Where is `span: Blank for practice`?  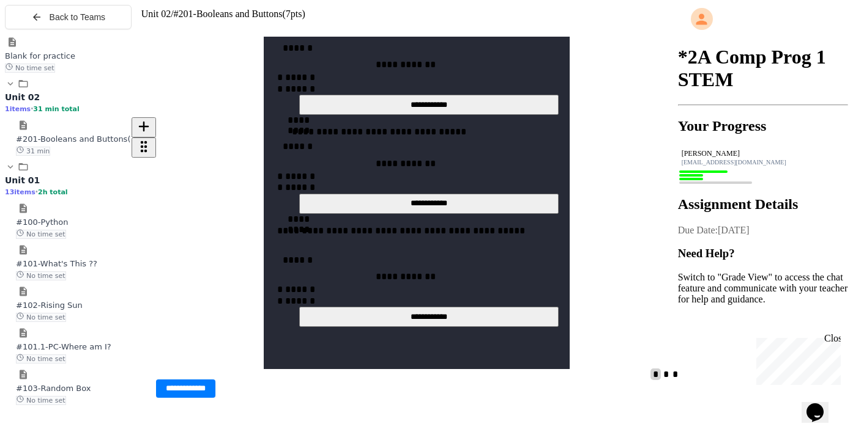 span: Blank for practice is located at coordinates (40, 56).